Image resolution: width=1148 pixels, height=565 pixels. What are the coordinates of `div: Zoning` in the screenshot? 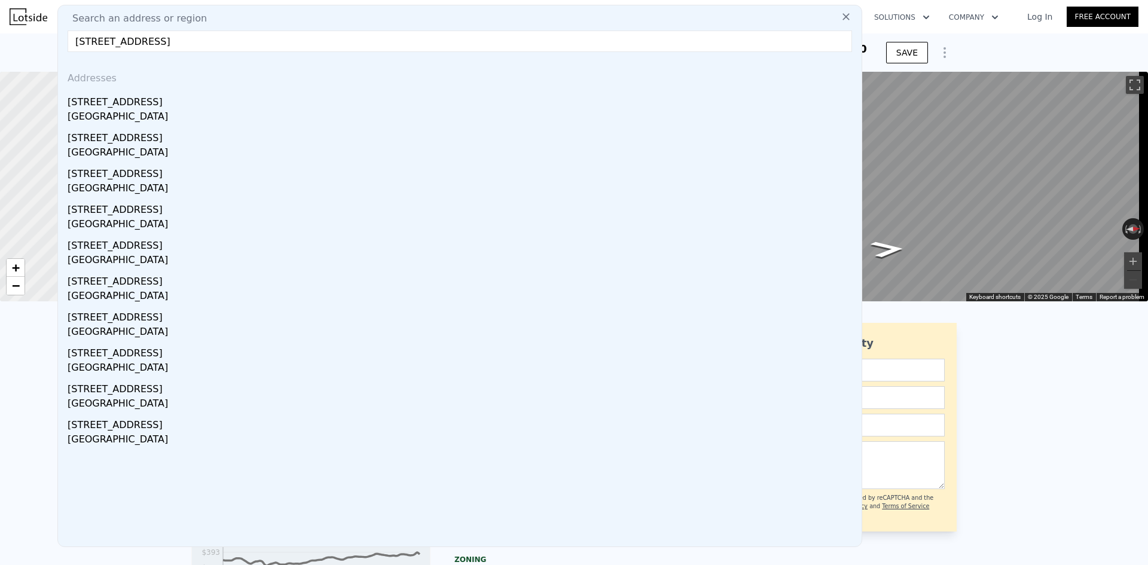 It's located at (574, 560).